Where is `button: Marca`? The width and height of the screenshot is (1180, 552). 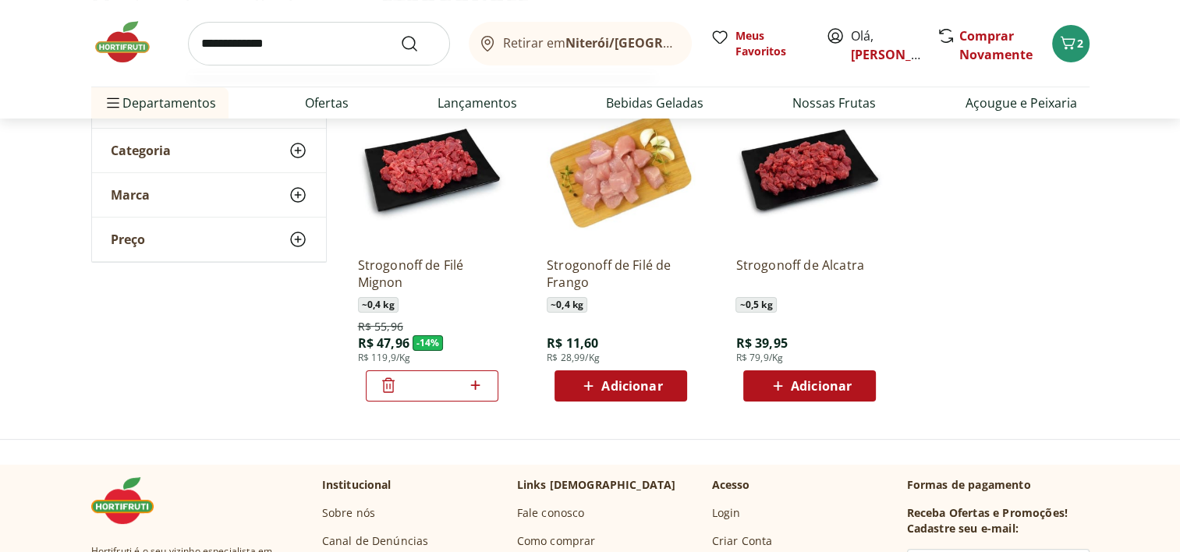
button: Marca is located at coordinates (209, 195).